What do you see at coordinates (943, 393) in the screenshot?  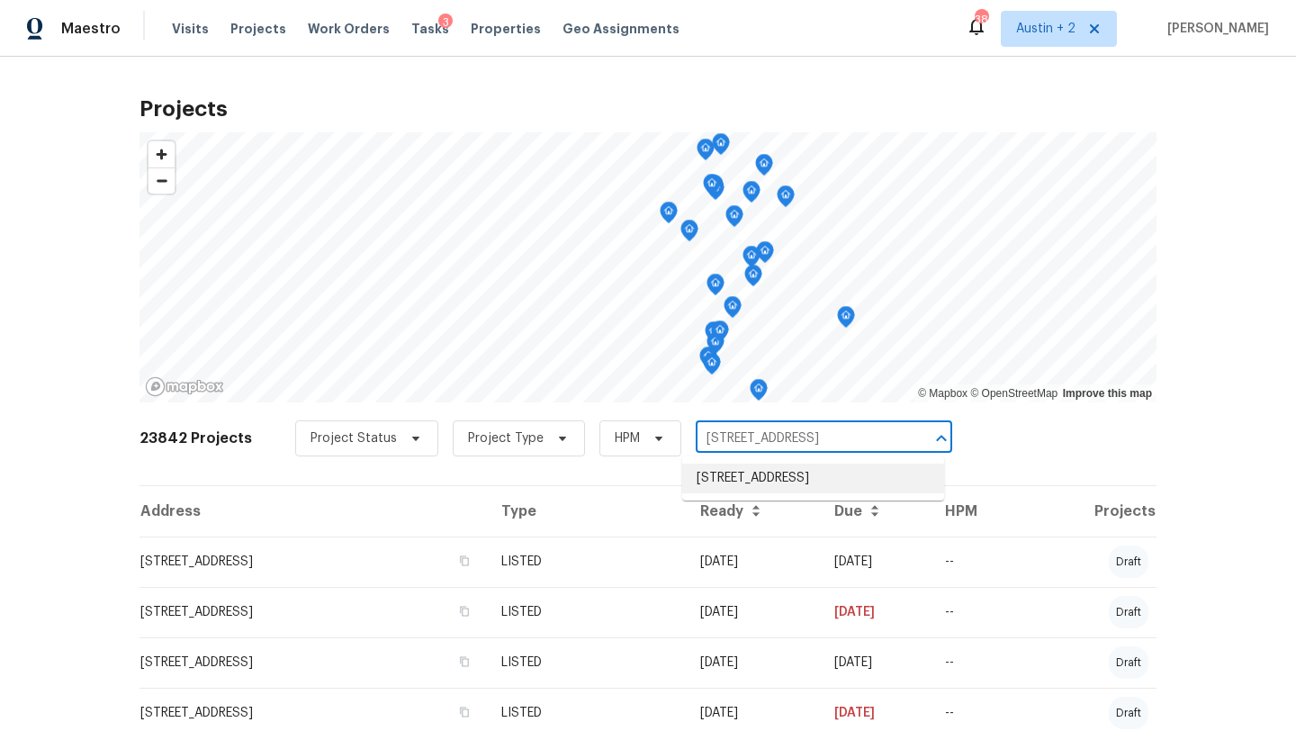 I see `a: Mapbox` at bounding box center [943, 393].